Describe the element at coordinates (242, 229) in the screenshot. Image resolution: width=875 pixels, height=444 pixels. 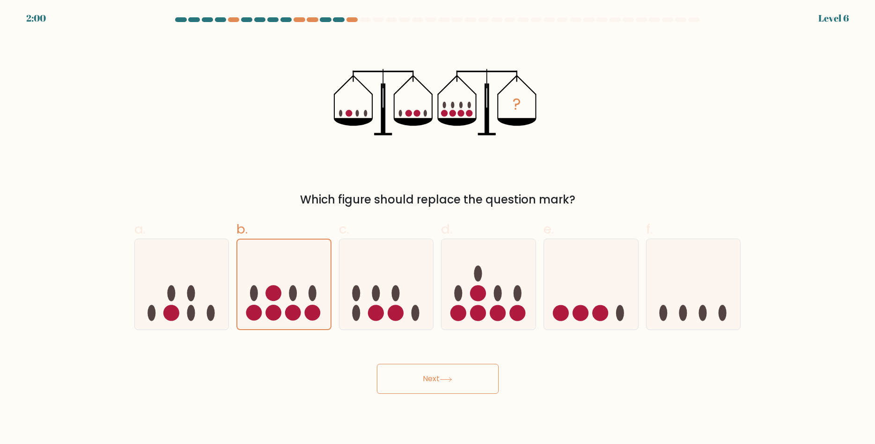
I see `span: b.` at that location.